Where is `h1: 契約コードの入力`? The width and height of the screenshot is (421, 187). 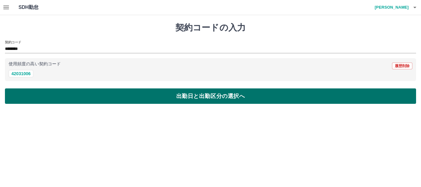 h1: 契約コードの入力 is located at coordinates (211, 28).